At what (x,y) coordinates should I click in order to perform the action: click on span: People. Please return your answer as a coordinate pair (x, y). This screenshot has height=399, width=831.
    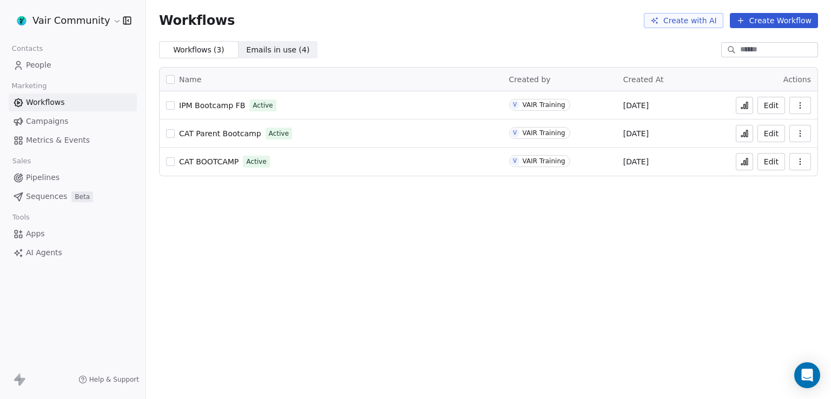
    Looking at the image, I should click on (38, 65).